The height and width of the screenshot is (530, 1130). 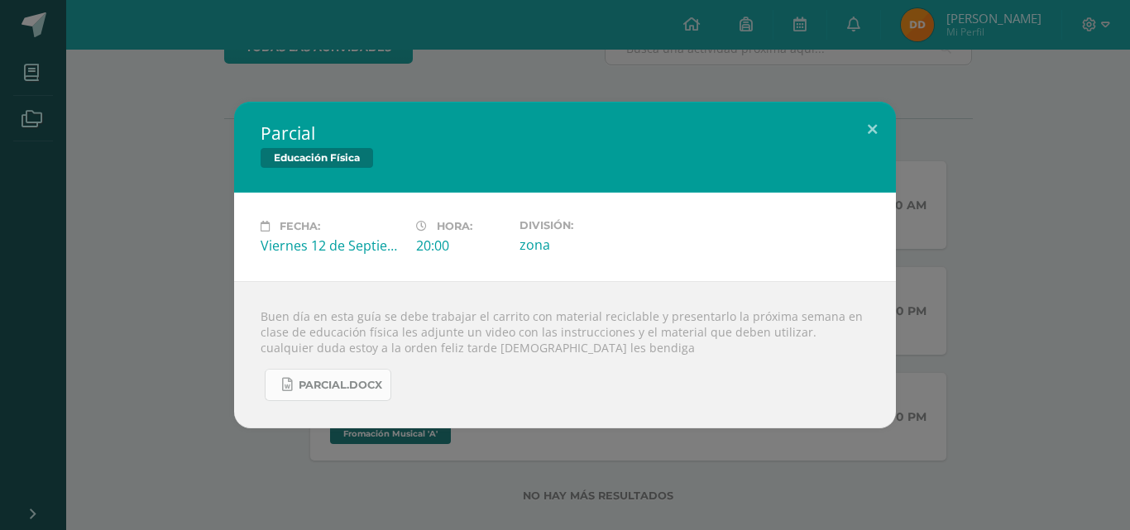 I want to click on span: Educación Física, so click(x=317, y=158).